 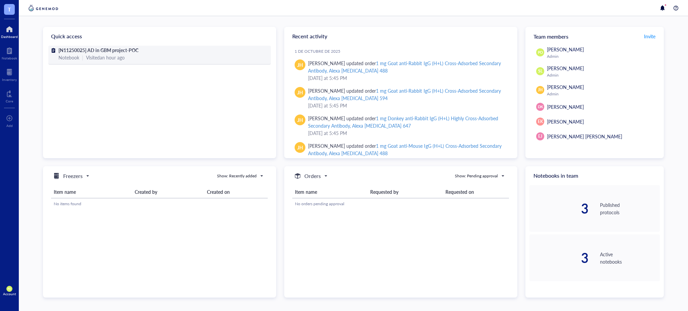 I want to click on a: Dashboard, so click(x=9, y=31).